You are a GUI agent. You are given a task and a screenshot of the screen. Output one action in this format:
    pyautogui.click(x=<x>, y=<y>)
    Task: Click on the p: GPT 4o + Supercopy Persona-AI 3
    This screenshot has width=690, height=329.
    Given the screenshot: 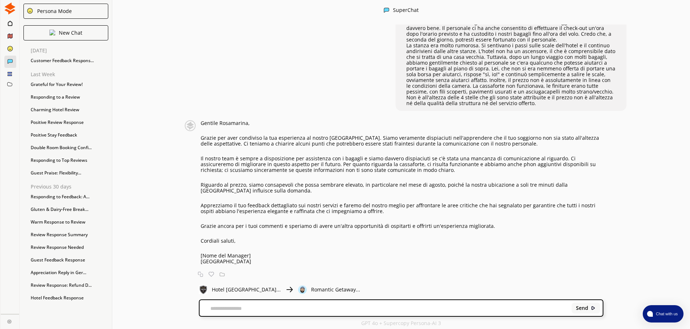 What is the action you would take?
    pyautogui.click(x=401, y=323)
    